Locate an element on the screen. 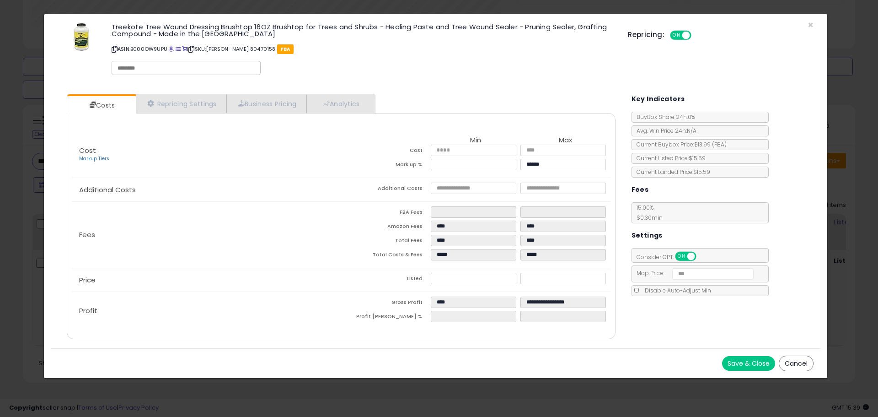 This screenshot has width=878, height=417. td: Total Costs & Fees is located at coordinates (386, 256).